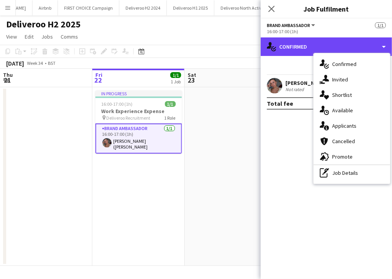 Image resolution: width=392 pixels, height=279 pixels. What do you see at coordinates (190, 8) in the screenshot?
I see `button: Deliveroo H1 2025` at bounding box center [190, 8].